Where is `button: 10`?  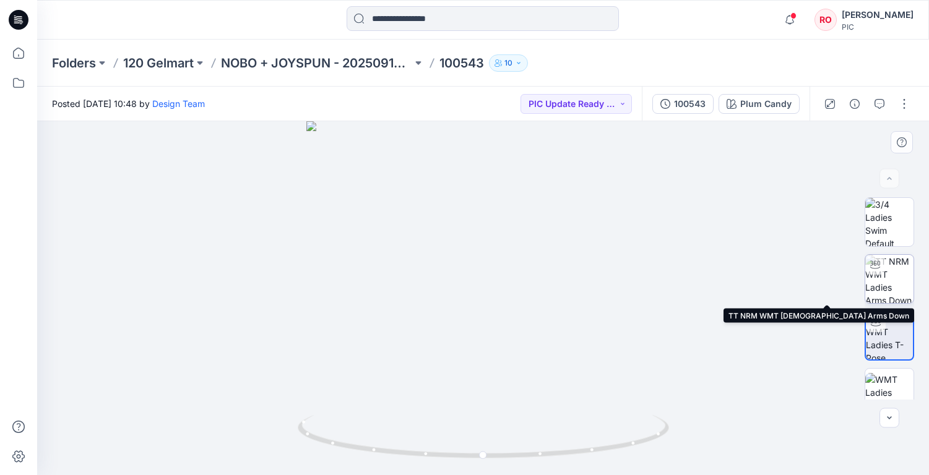
button: 10 is located at coordinates (508, 63).